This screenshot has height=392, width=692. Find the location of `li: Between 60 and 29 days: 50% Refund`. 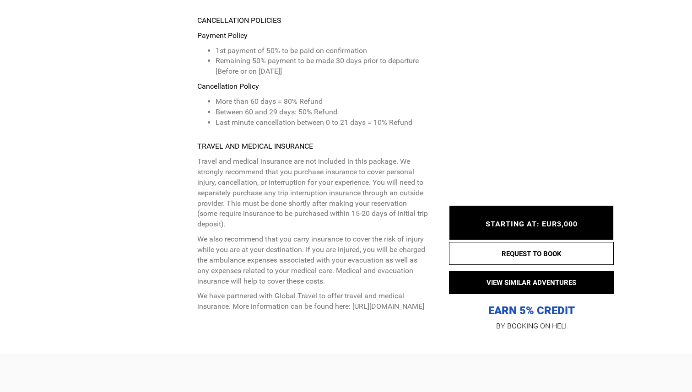

li: Between 60 and 29 days: 50% Refund is located at coordinates (322, 112).